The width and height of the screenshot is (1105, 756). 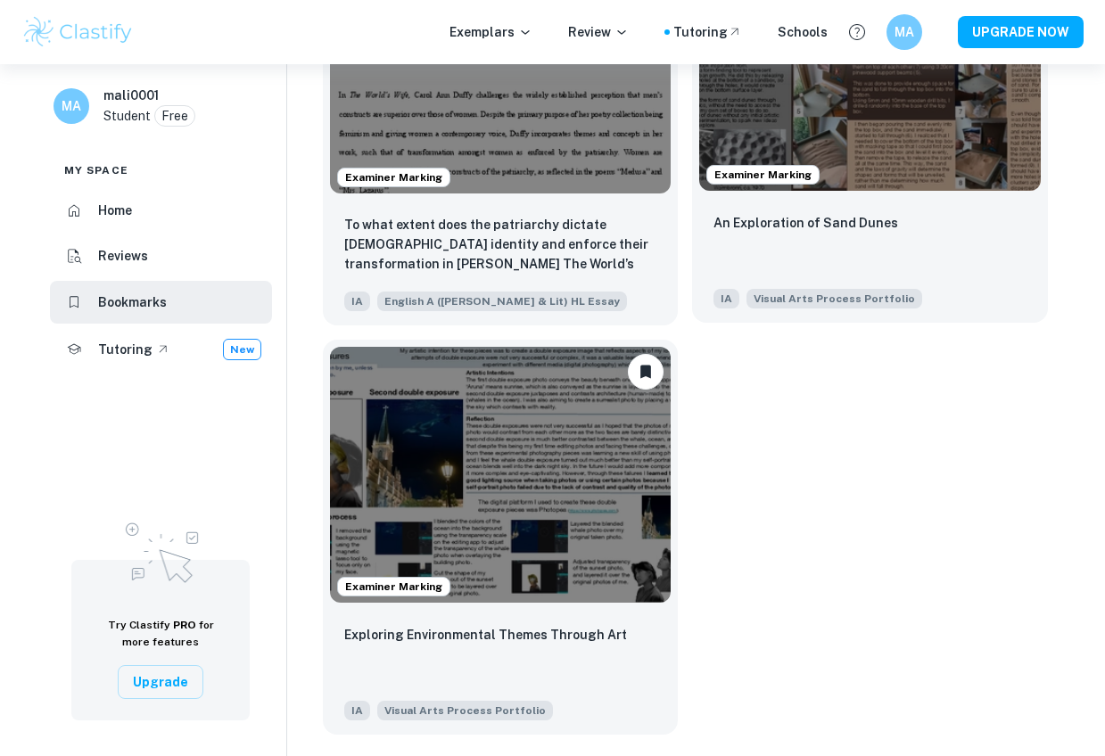 What do you see at coordinates (132, 302) in the screenshot?
I see `h6: Bookmarks` at bounding box center [132, 302].